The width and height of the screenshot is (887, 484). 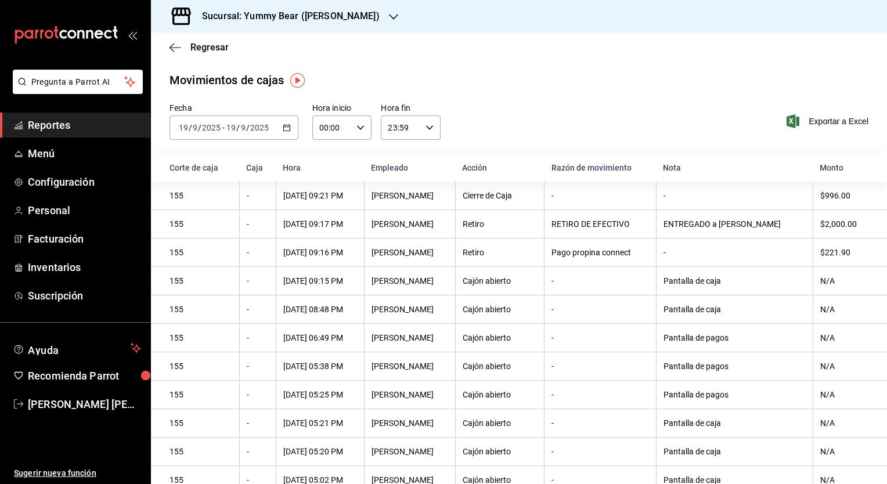 I want to click on span: Sugerir nueva función, so click(x=77, y=473).